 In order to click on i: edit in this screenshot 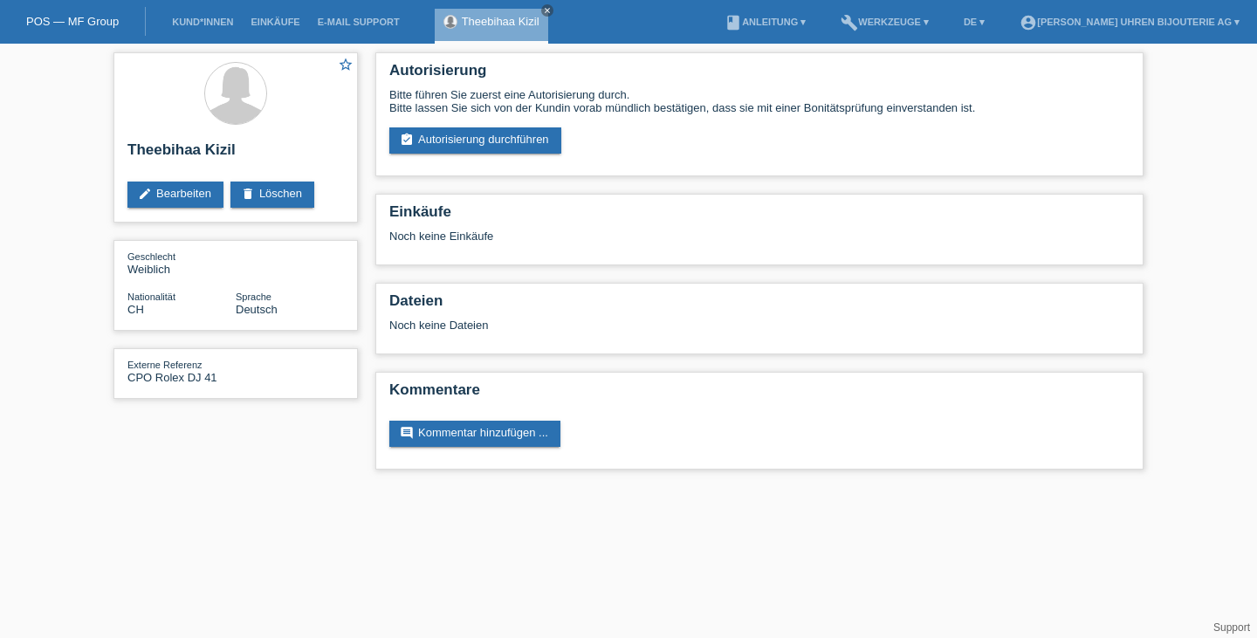, I will do `click(145, 194)`.